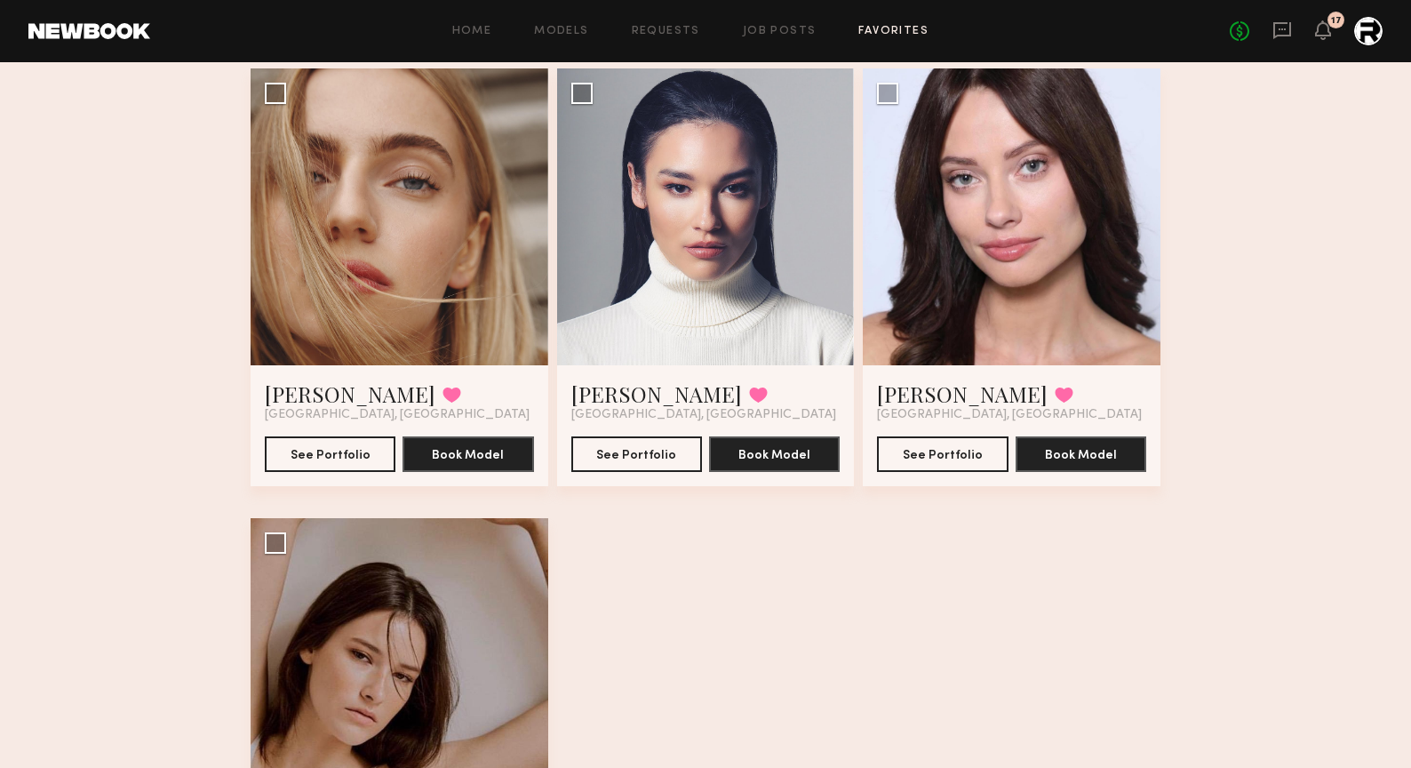 The width and height of the screenshot is (1411, 768). I want to click on a: Favorites, so click(893, 31).